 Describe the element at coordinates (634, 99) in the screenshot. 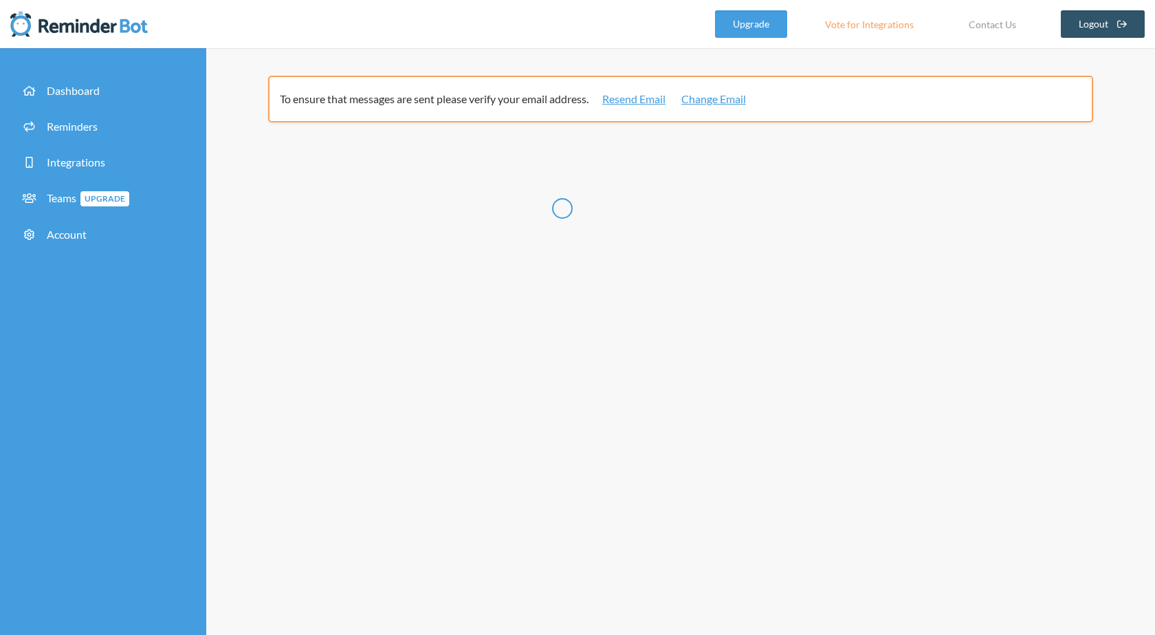

I see `a: Resend Email` at that location.